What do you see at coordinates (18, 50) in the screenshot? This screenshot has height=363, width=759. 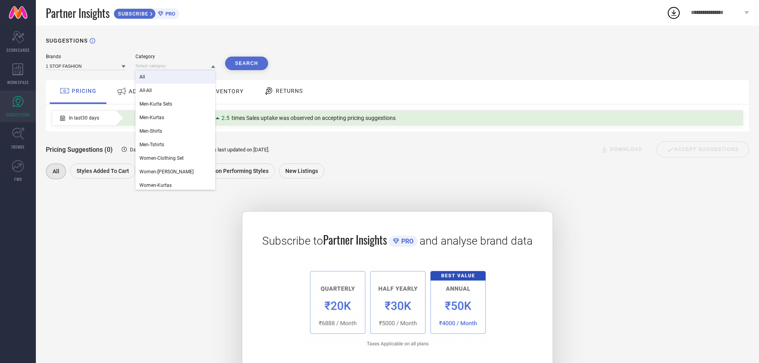 I see `span: SCORECARDS` at bounding box center [18, 50].